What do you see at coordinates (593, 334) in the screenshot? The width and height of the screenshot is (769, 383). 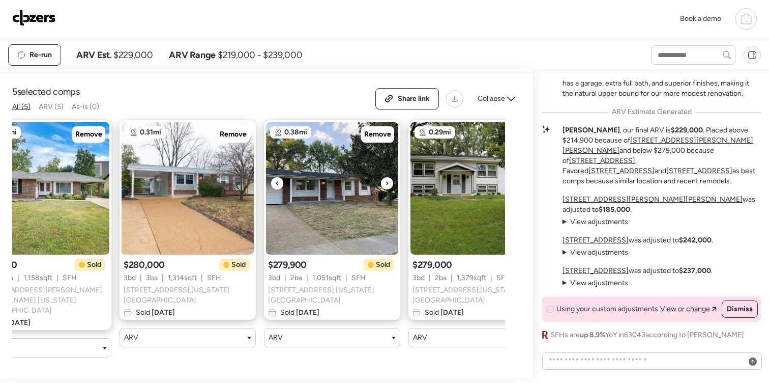 I see `span: up 8.9%` at bounding box center [593, 334].